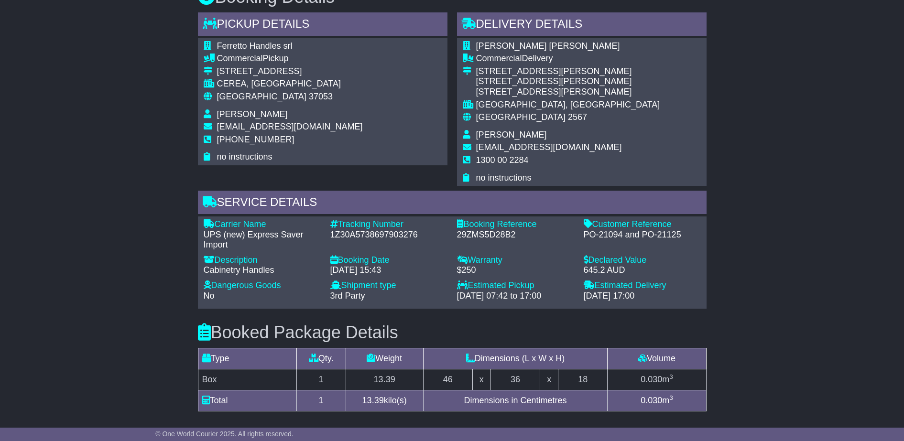 The height and width of the screenshot is (441, 904). Describe the element at coordinates (247, 359) in the screenshot. I see `td: Type` at that location.